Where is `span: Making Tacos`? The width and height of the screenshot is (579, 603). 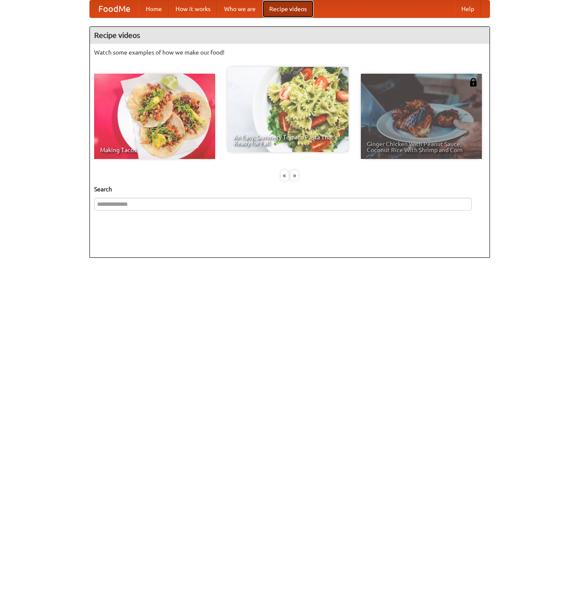 span: Making Tacos is located at coordinates (155, 150).